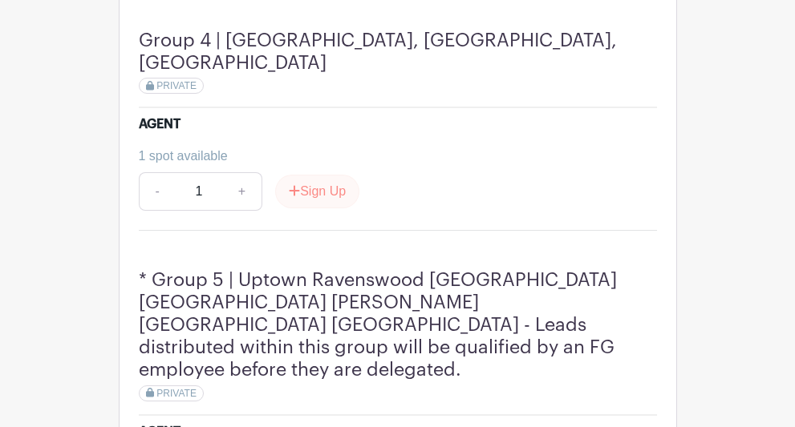 Image resolution: width=795 pixels, height=427 pixels. I want to click on div: AGENT, so click(160, 124).